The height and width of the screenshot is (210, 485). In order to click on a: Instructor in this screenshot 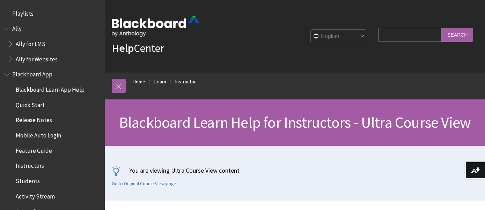, I will do `click(185, 82)`.